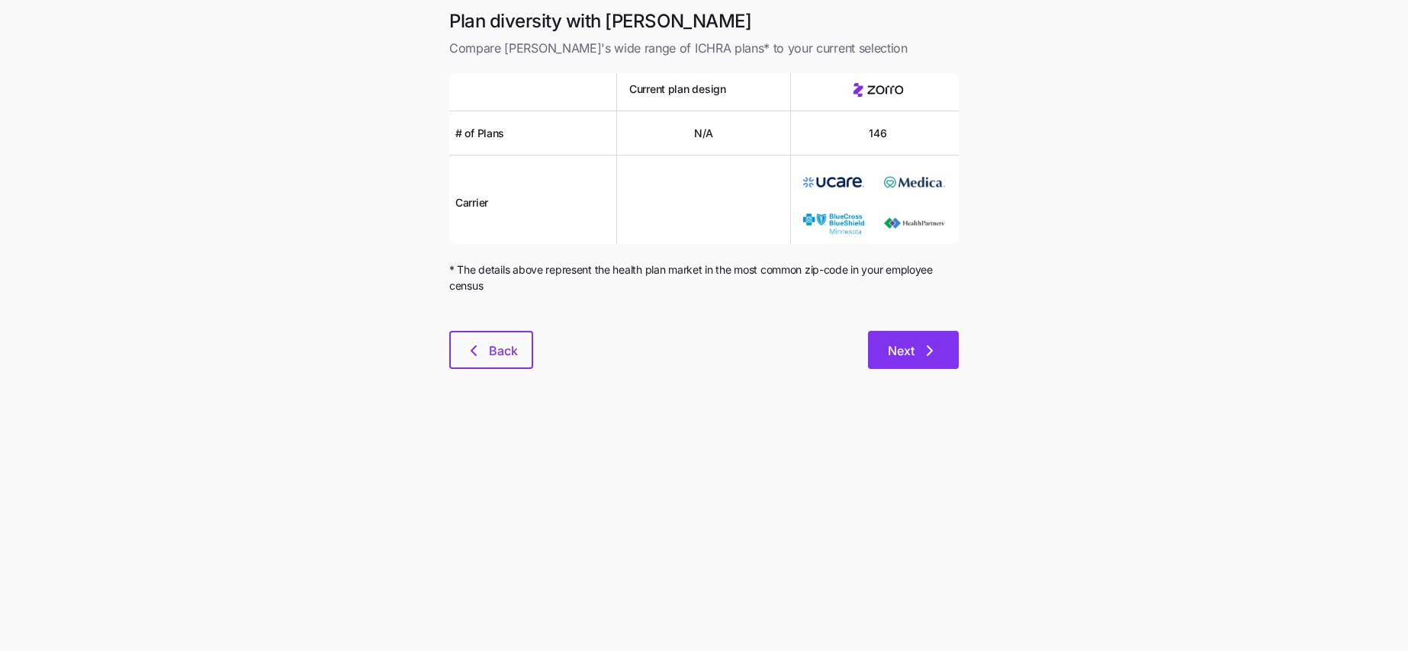 The height and width of the screenshot is (651, 1408). What do you see at coordinates (471, 203) in the screenshot?
I see `span: Carrier` at bounding box center [471, 203].